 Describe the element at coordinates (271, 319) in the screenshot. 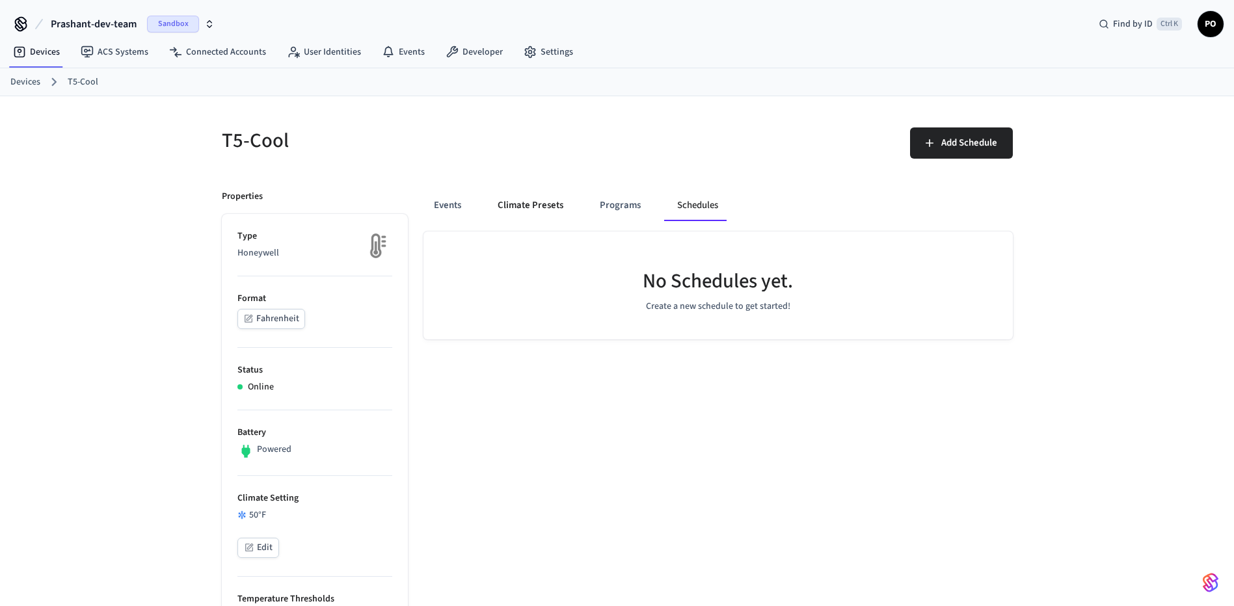

I see `button: Fahrenheit` at that location.